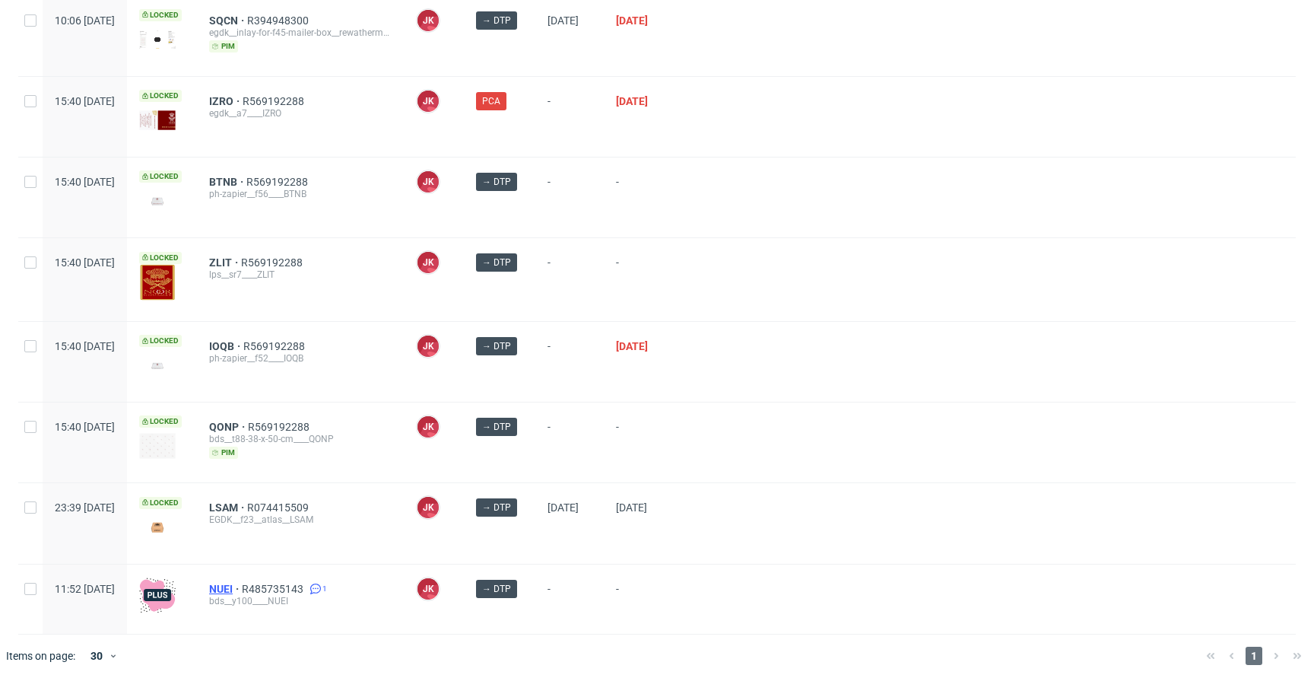 The width and height of the screenshot is (1314, 678). Describe the element at coordinates (279, 507) in the screenshot. I see `a: R074415509` at that location.